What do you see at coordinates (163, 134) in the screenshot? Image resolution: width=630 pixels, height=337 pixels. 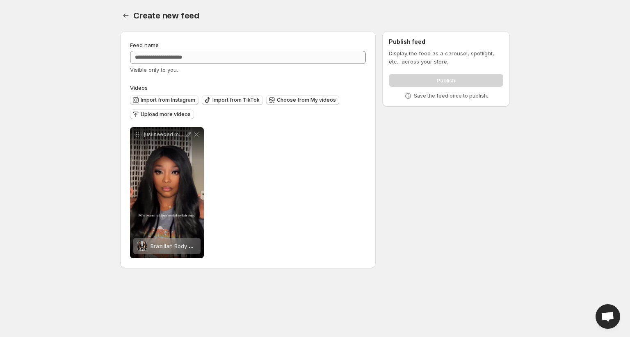 I see `p: l just needed my hair done nbxhair_` at bounding box center [163, 134].